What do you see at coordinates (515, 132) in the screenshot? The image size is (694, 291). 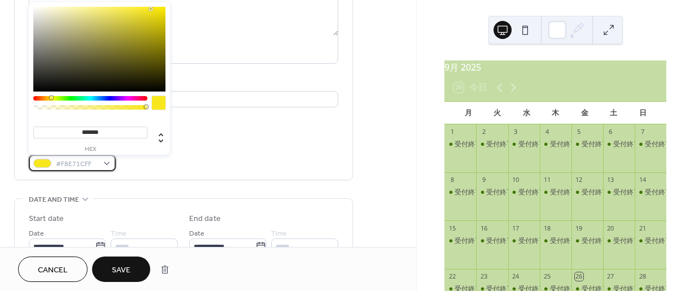 I see `div: 3` at bounding box center [515, 132].